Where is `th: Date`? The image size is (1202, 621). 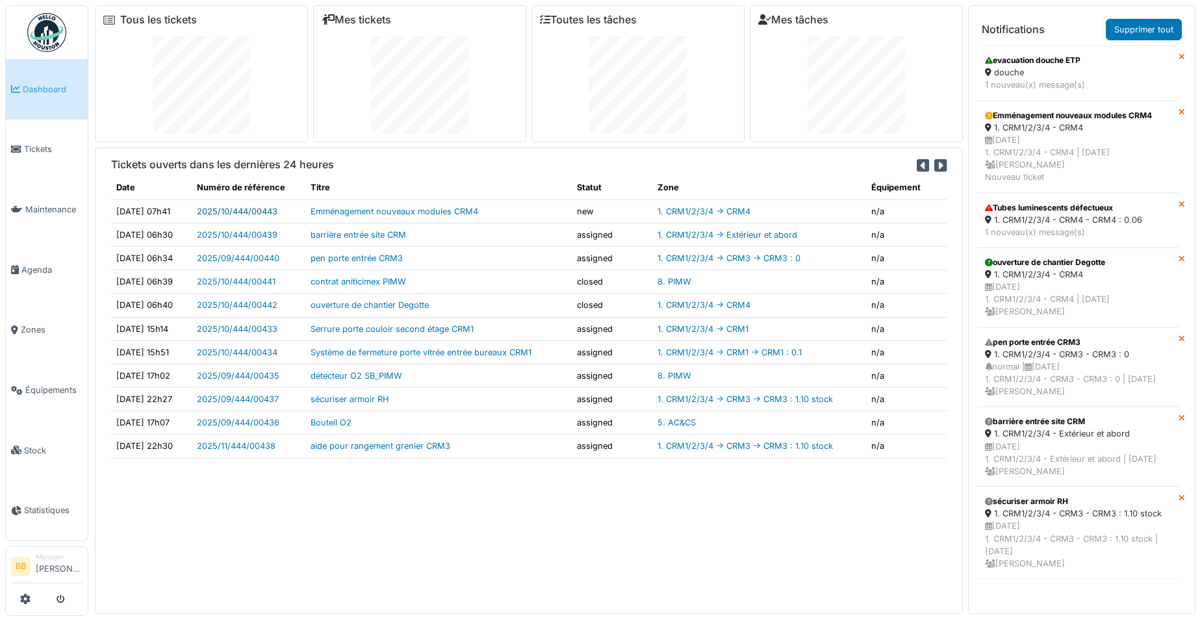
th: Date is located at coordinates (151, 188).